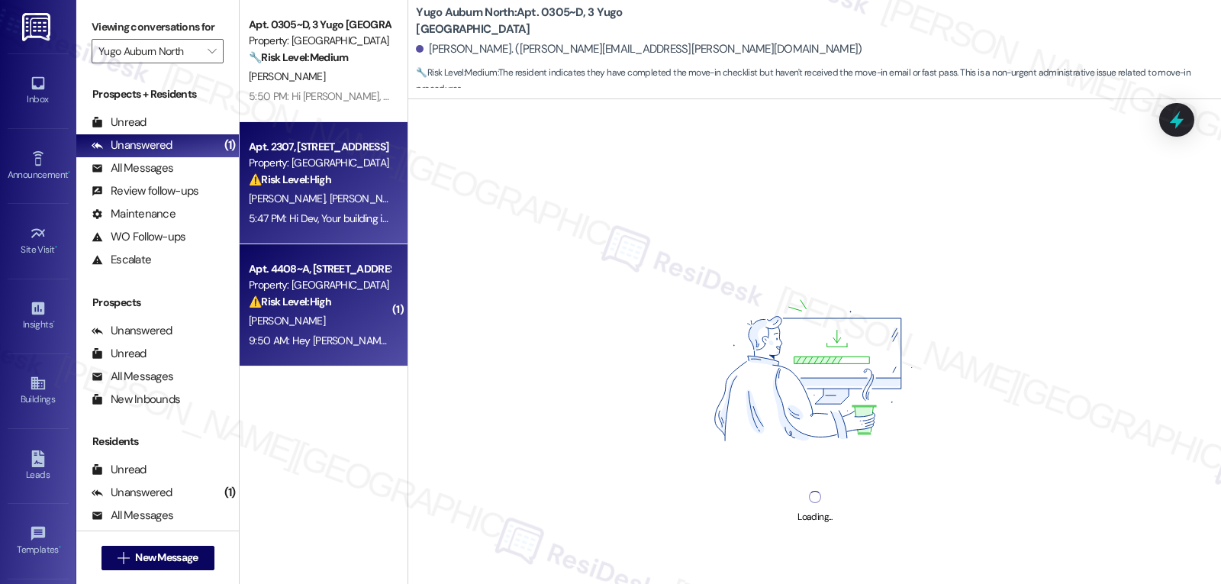 Image resolution: width=1221 pixels, height=584 pixels. What do you see at coordinates (121, 259) in the screenshot?
I see `div: Escalate` at bounding box center [121, 259].